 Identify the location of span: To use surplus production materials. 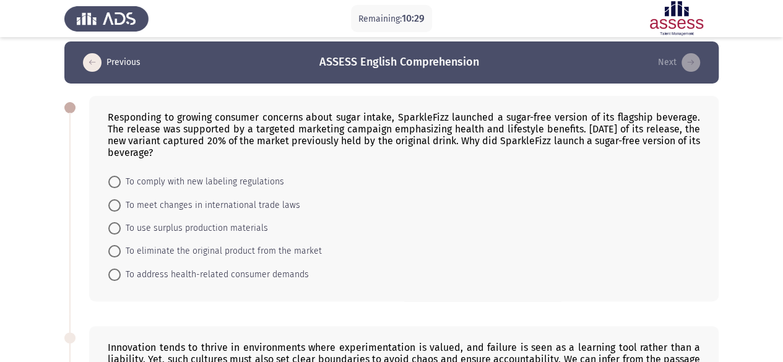
(194, 228).